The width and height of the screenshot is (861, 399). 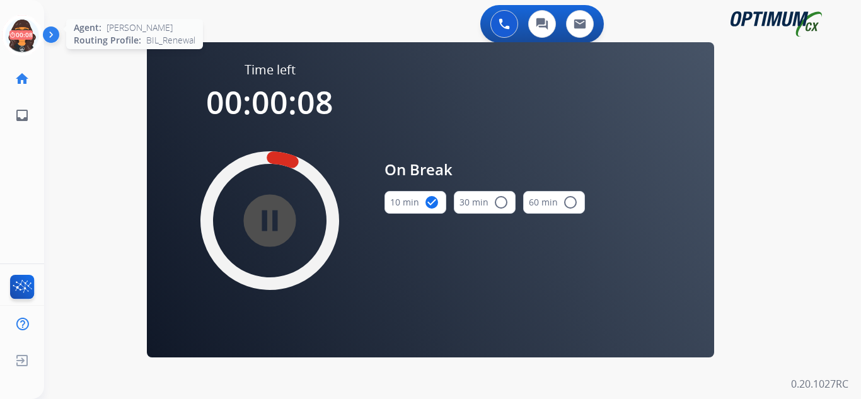 What do you see at coordinates (485, 170) in the screenshot?
I see `span: On Break` at bounding box center [485, 170].